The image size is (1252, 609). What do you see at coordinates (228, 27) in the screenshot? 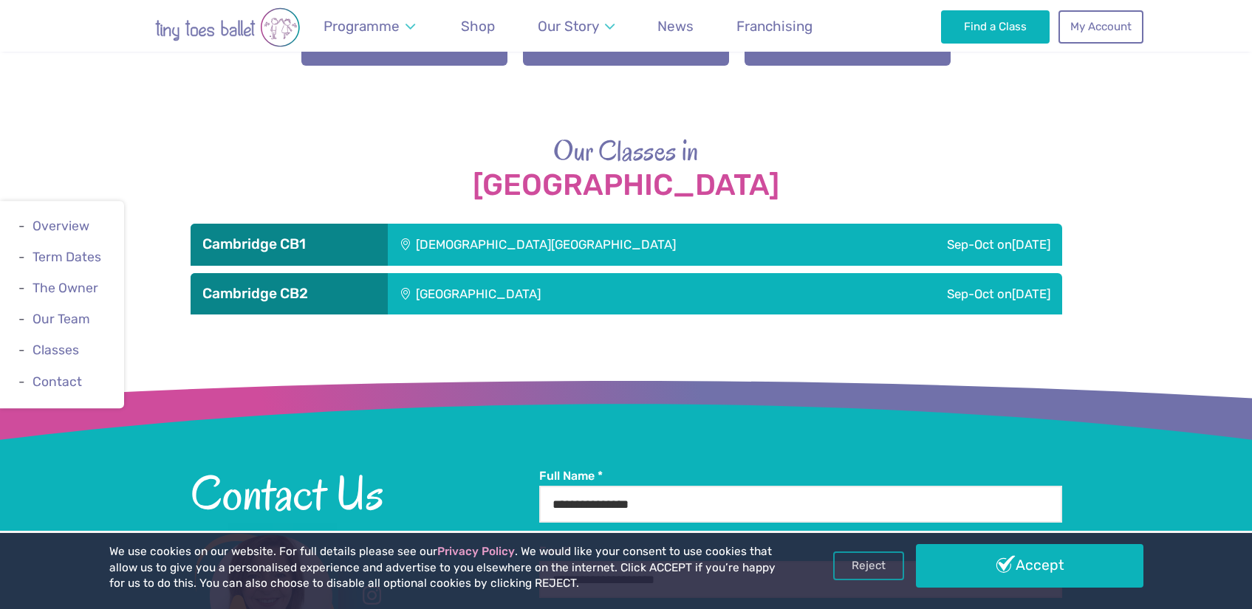
I see `img: tiny toes ballet` at bounding box center [228, 27].